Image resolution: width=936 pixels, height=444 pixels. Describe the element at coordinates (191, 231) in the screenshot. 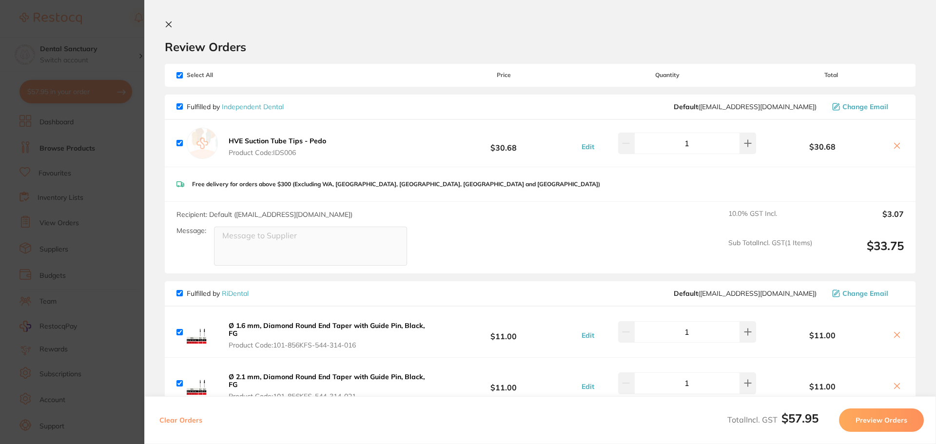

I see `label: Message:` at that location.